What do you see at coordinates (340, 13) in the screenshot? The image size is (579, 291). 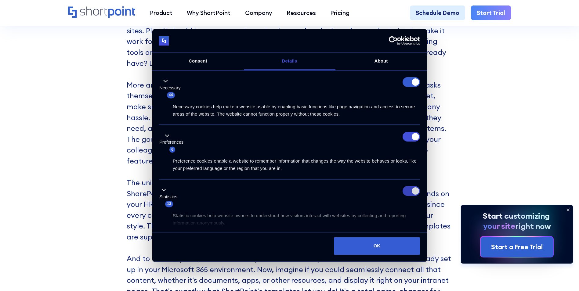 I see `div: Pricing` at bounding box center [340, 13].